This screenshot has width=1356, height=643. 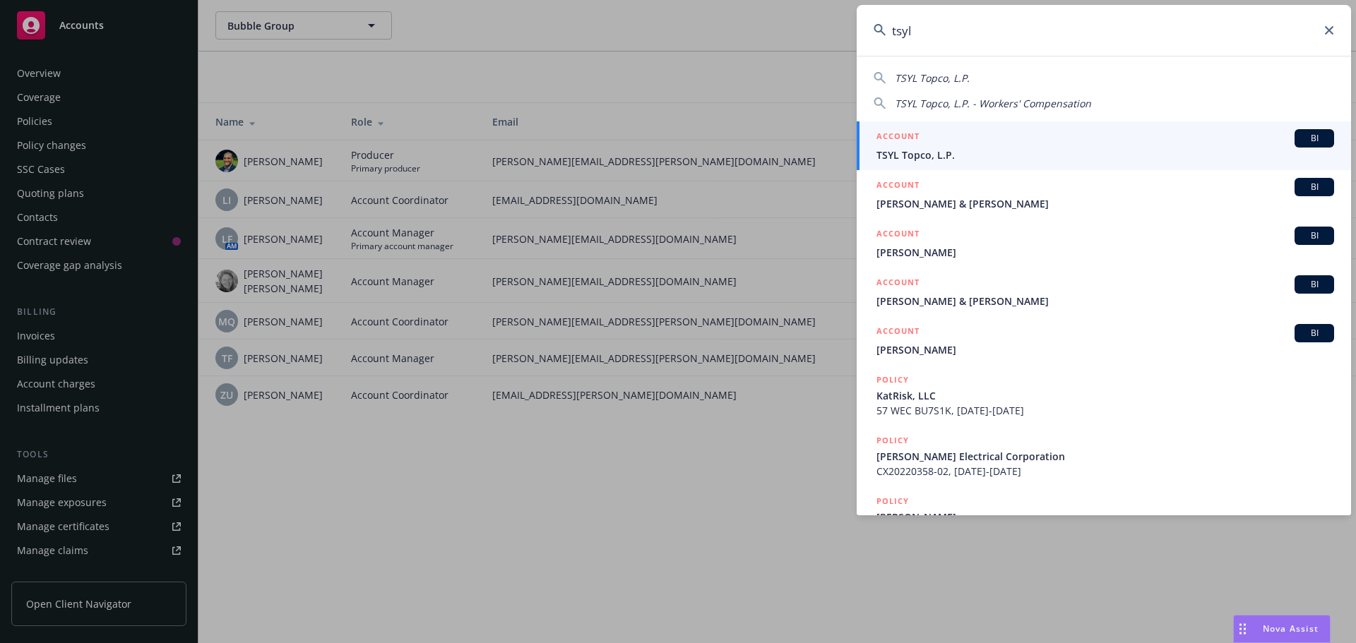 What do you see at coordinates (1104, 145) in the screenshot?
I see `a: ACCOUNTBITSYL Topco, L.P.` at bounding box center [1104, 145].